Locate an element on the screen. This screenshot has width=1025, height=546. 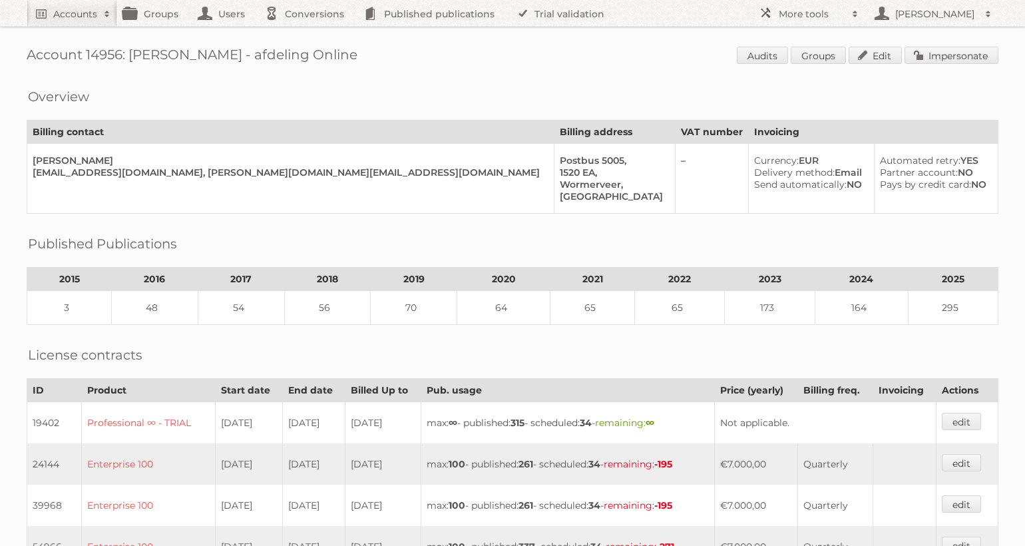
th: 2024 is located at coordinates (862, 279).